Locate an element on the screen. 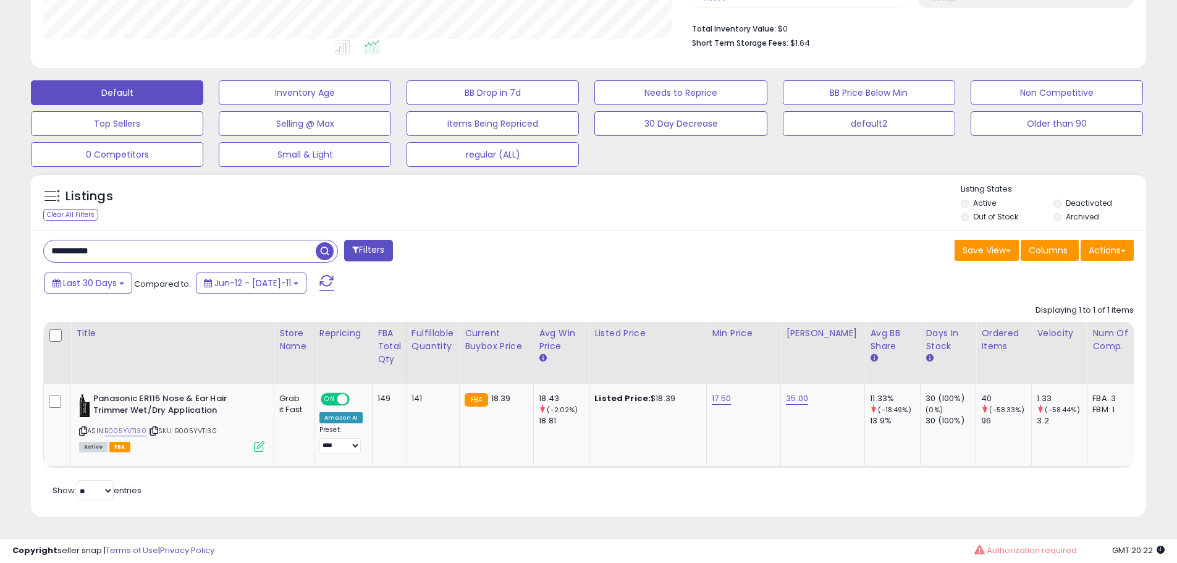  span: Compared to: is located at coordinates (162, 284).